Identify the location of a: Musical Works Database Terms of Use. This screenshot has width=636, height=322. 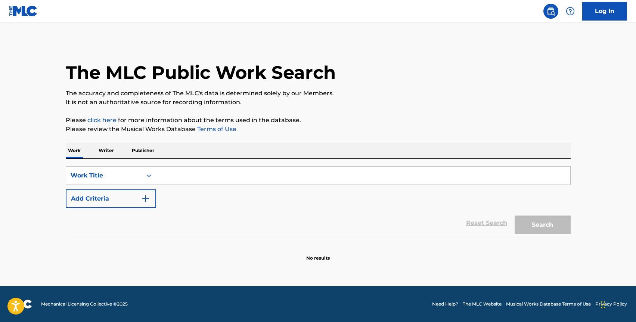
(548, 304).